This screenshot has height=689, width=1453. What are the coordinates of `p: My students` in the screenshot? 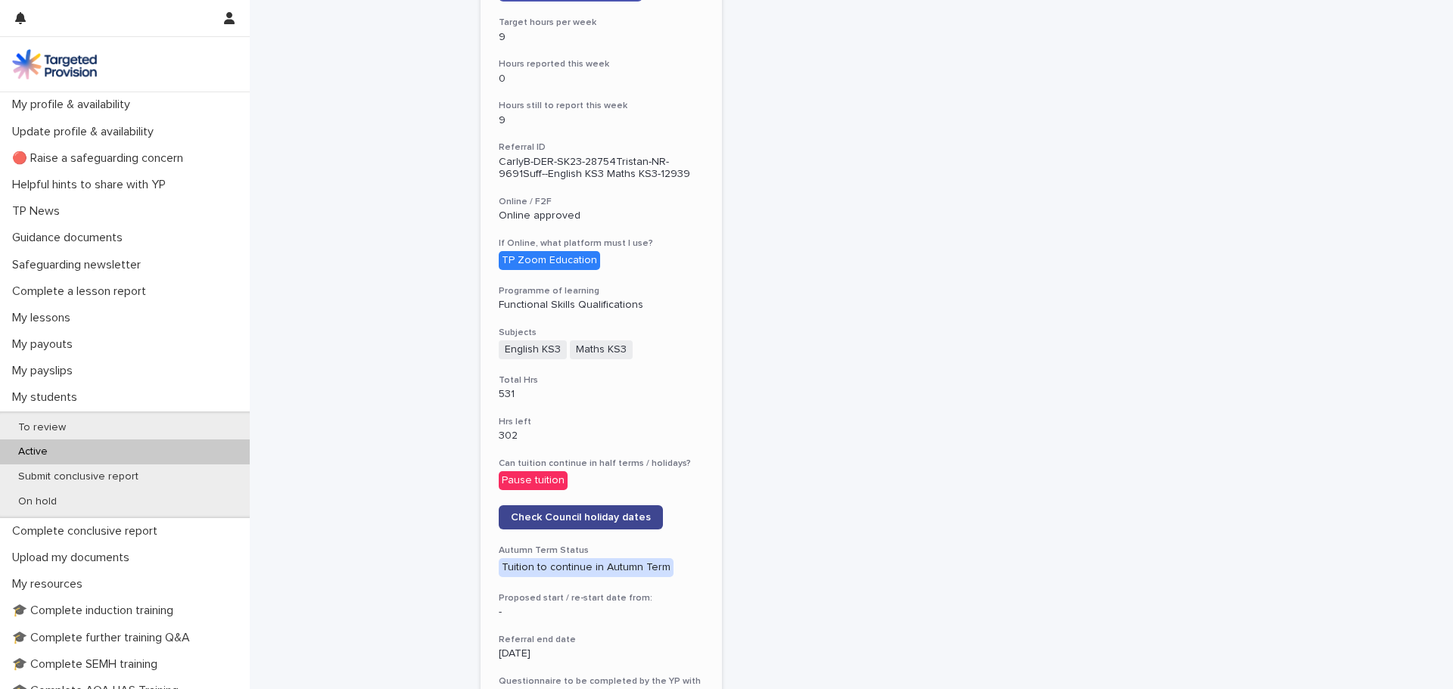 It's located at (48, 397).